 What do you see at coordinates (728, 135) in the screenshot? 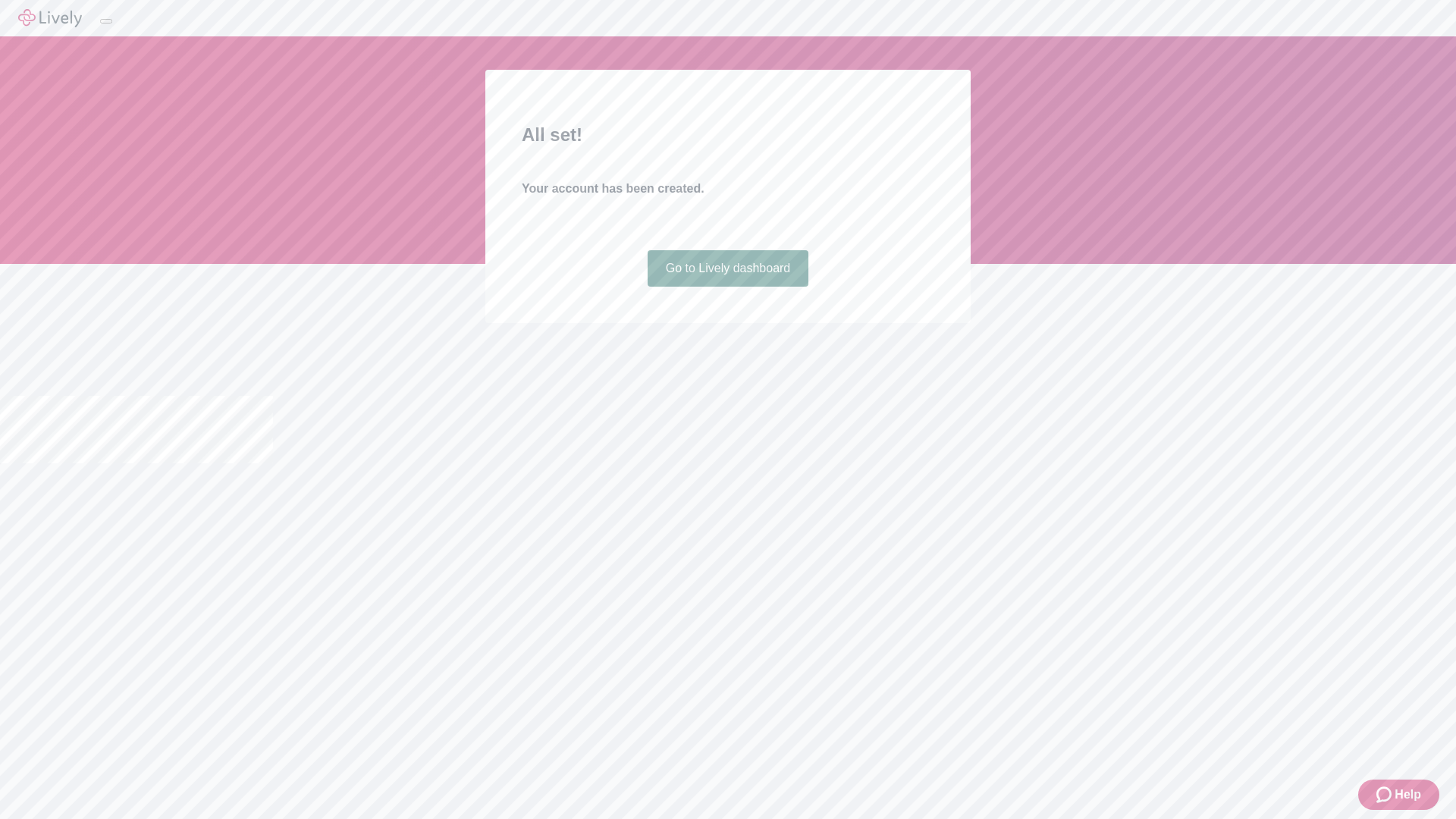
I see `h2: All set!` at bounding box center [728, 135].